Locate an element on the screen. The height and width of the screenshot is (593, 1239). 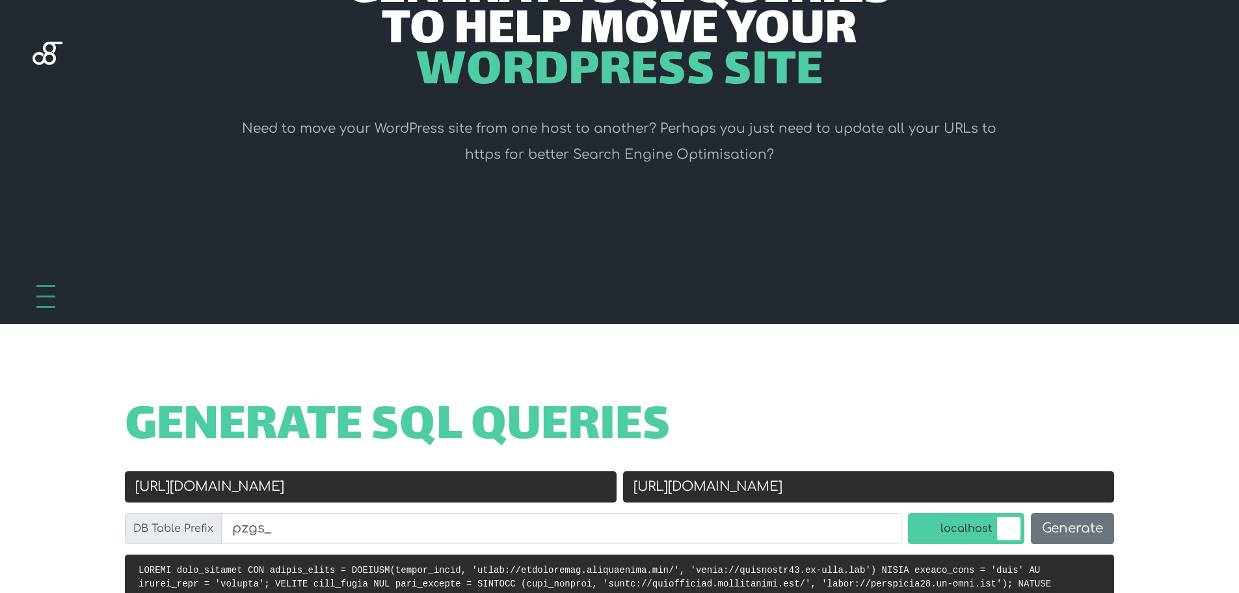
span: WordPress Site is located at coordinates (619, 73).